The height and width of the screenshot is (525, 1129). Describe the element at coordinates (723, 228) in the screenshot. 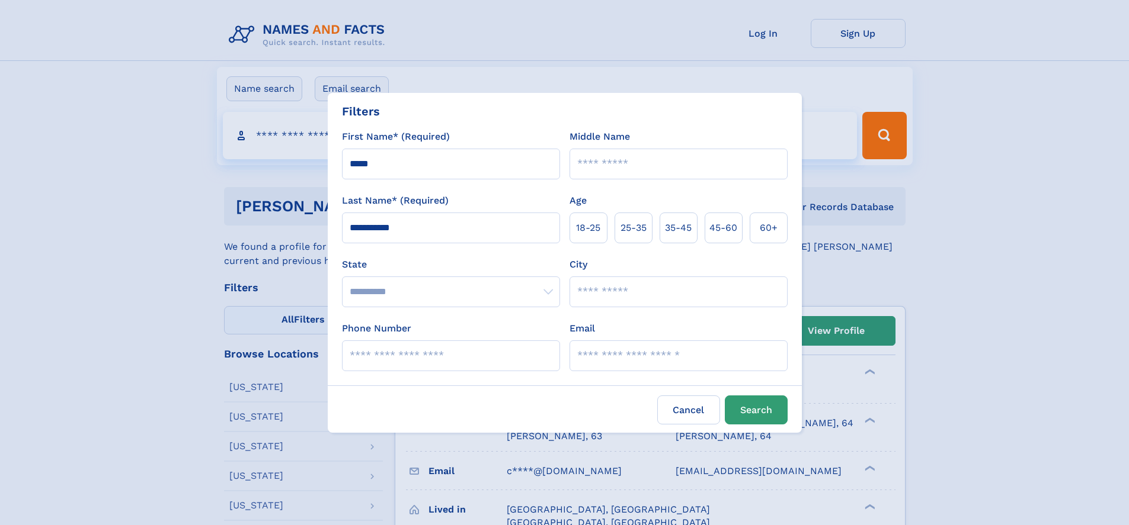

I see `span: 45‑60` at that location.